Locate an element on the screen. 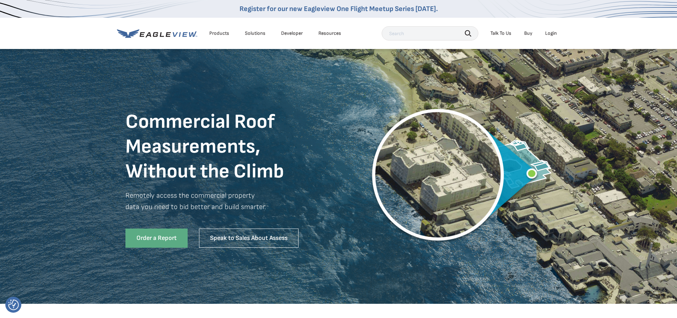  a: Speak to Sales About Assess is located at coordinates (249, 238).